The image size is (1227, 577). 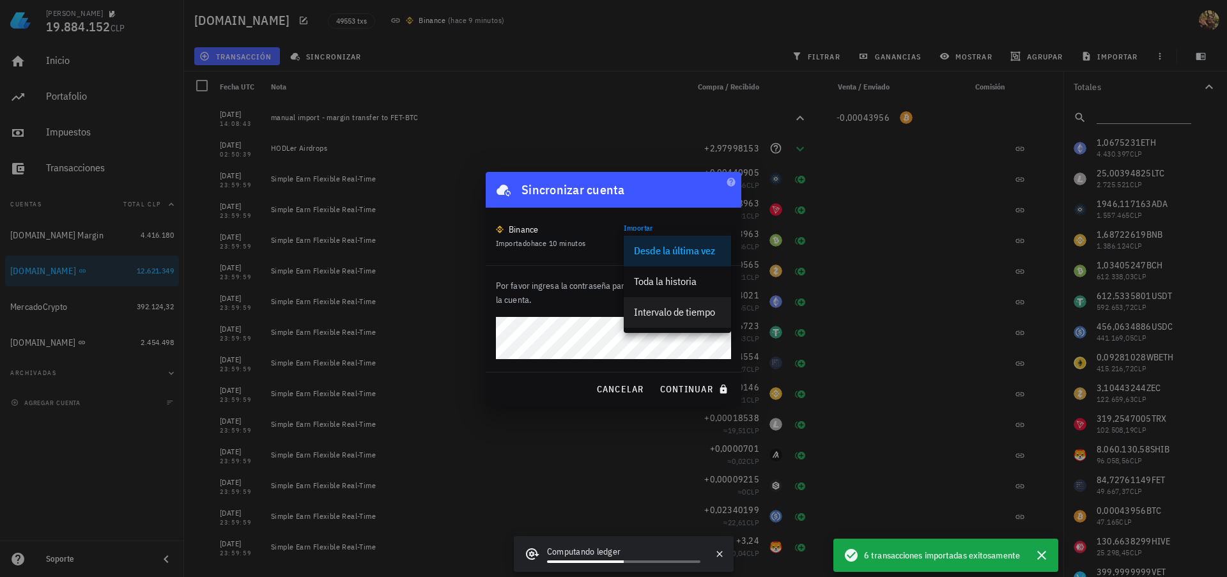 What do you see at coordinates (619, 389) in the screenshot?
I see `span: cancelar` at bounding box center [619, 389].